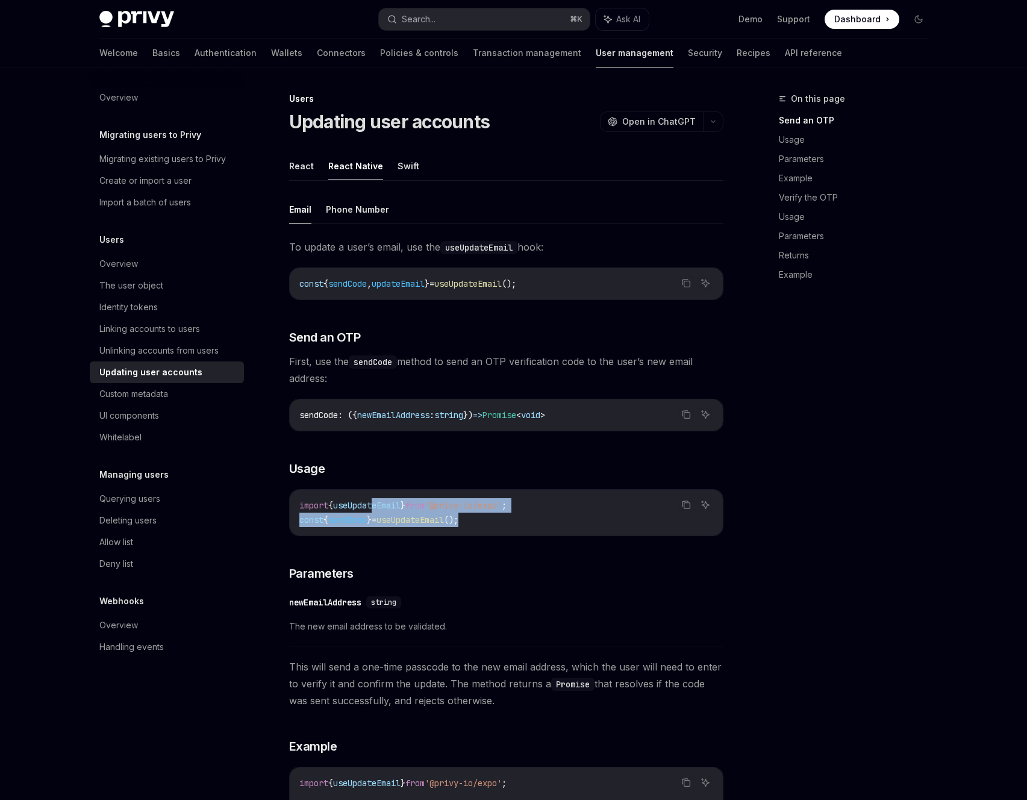  What do you see at coordinates (813, 53) in the screenshot?
I see `a: API reference` at bounding box center [813, 53].